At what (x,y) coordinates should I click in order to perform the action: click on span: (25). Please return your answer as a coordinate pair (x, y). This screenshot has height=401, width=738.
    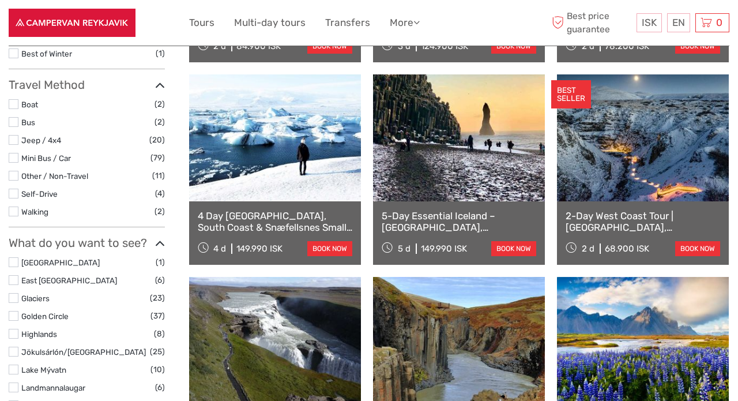
    Looking at the image, I should click on (157, 351).